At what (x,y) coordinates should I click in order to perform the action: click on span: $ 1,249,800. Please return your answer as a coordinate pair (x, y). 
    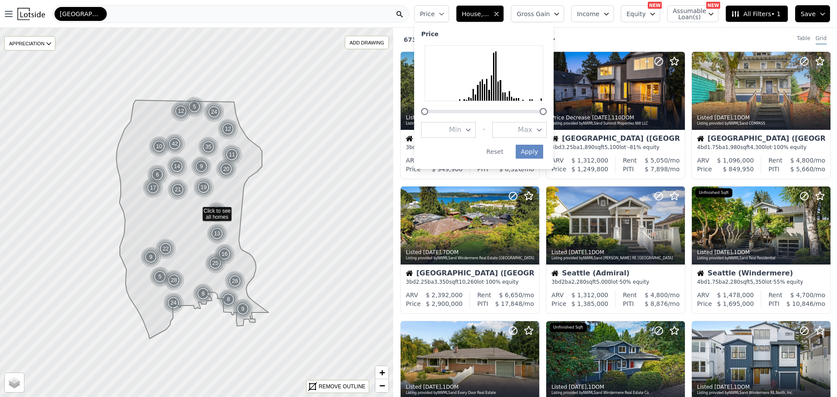
    Looking at the image, I should click on (590, 169).